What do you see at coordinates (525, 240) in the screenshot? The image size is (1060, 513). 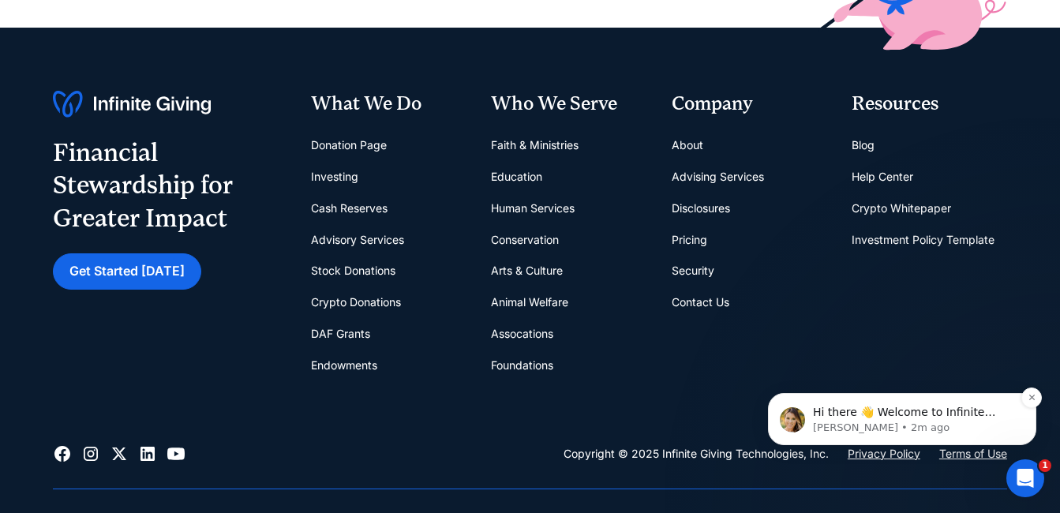 I see `a: Conservation` at bounding box center [525, 240].